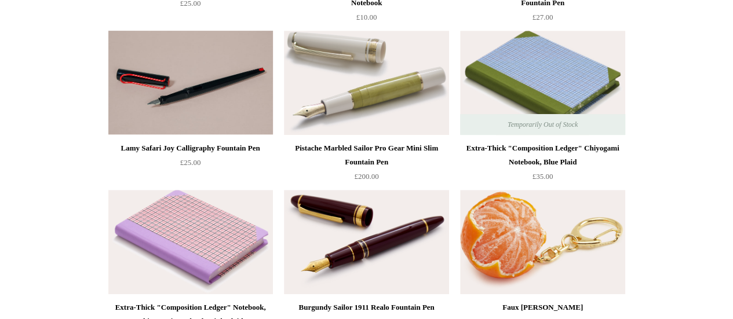  I want to click on a: Extra-Thick "Composition Ledger" Chiyogami Notebook, Blue Plaid Extra-Thick "Composition Ledger" ..., so click(542, 83).